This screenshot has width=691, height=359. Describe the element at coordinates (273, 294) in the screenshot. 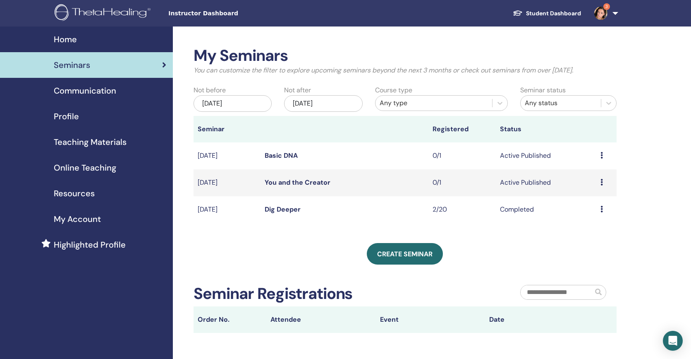

I see `h2: Seminar Registrations` at that location.